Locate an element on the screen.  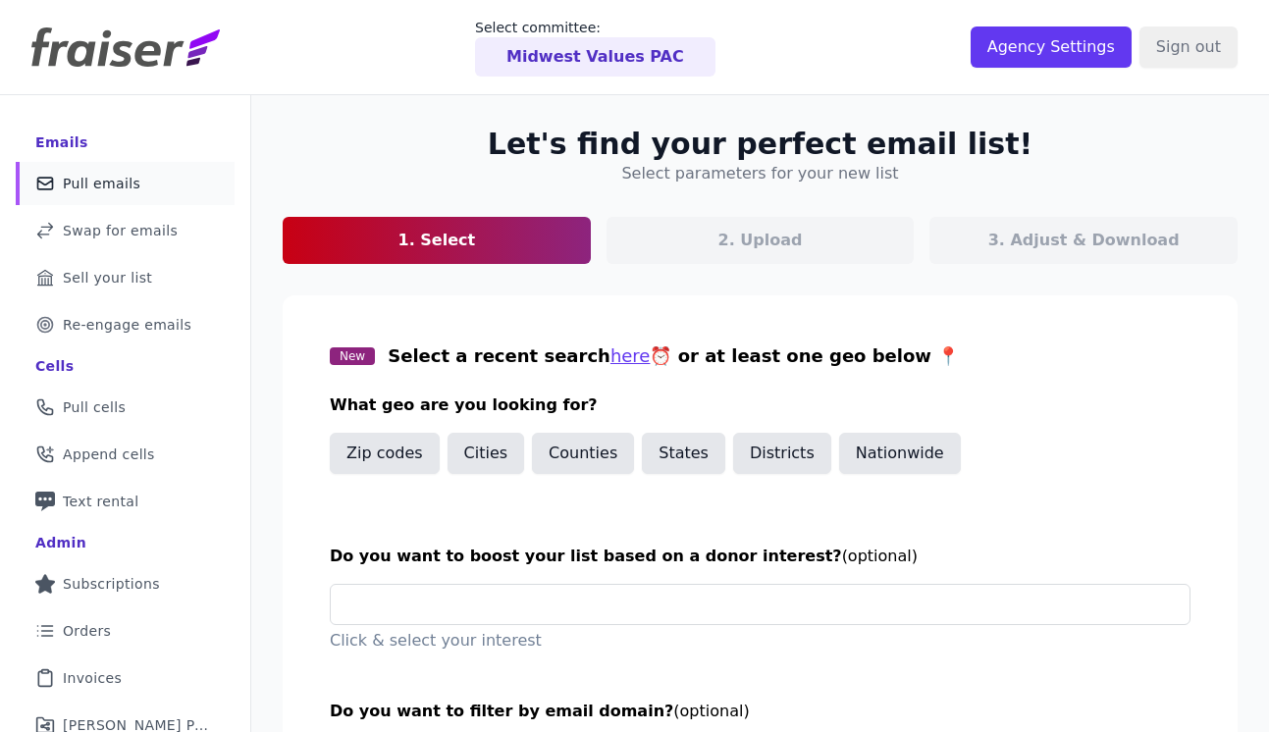
button: Districts is located at coordinates (782, 453).